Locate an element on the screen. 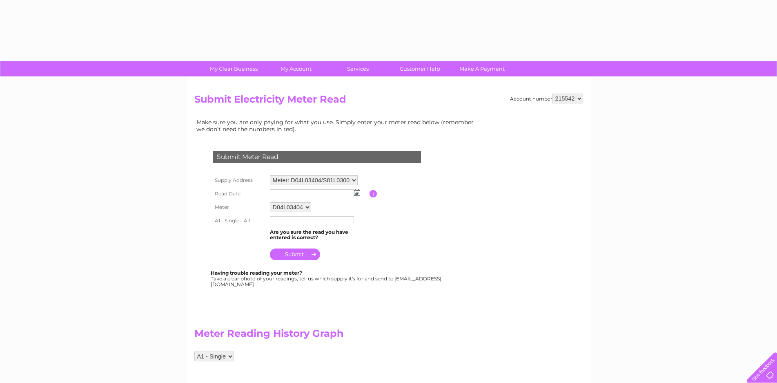  a: My Account is located at coordinates (296, 69).